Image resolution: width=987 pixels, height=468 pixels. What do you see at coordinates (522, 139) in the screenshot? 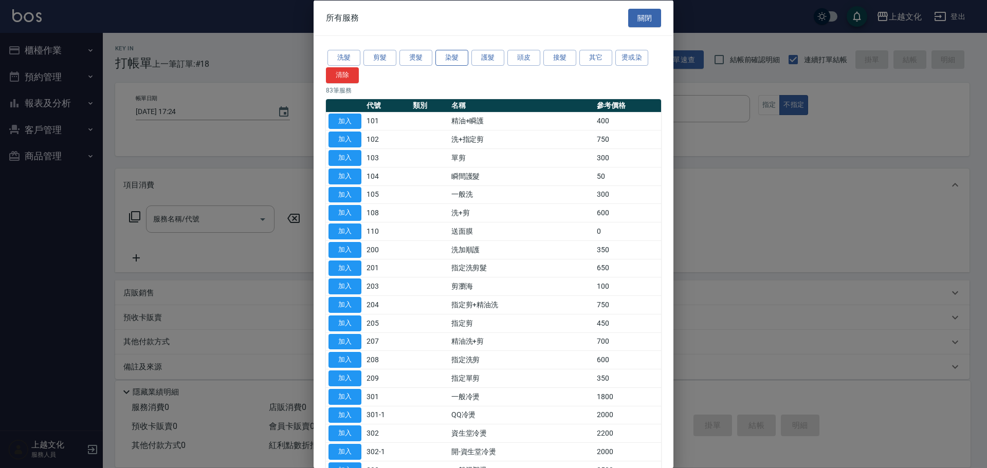
I see `td: 洗+指定剪` at bounding box center [522, 139].